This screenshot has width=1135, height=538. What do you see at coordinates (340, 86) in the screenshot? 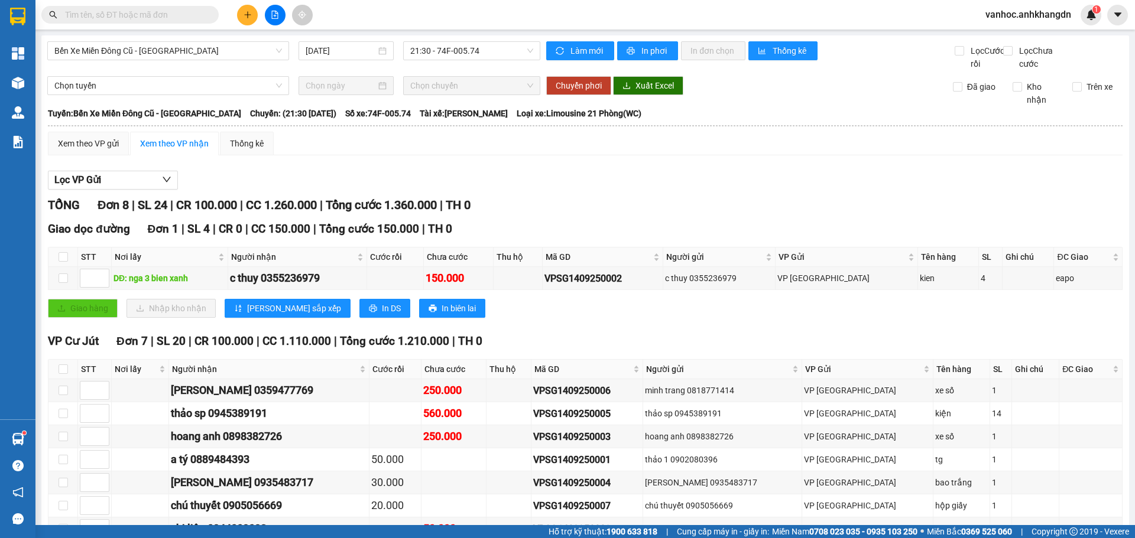
I see `input: Chọn ngày` at bounding box center [340, 86].